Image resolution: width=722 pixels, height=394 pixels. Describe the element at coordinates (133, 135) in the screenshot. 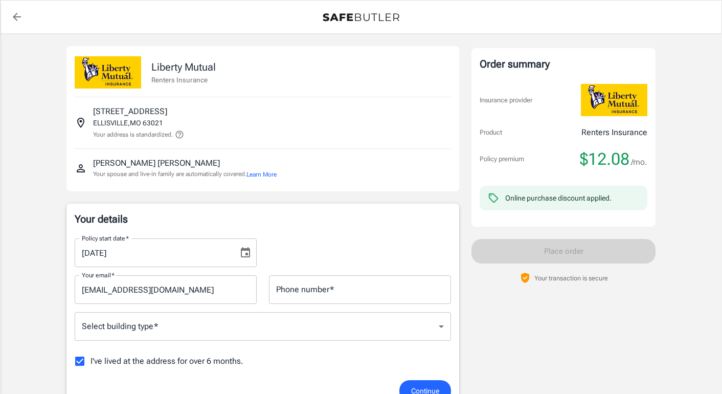

I see `p: Your address is standardized.` at that location.